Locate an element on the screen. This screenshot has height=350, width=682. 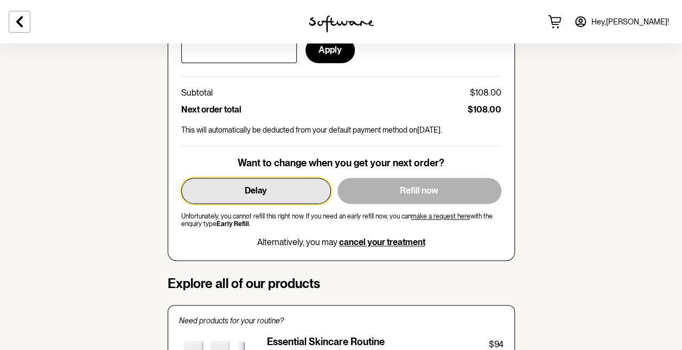
button: Refill now is located at coordinates (420, 191).